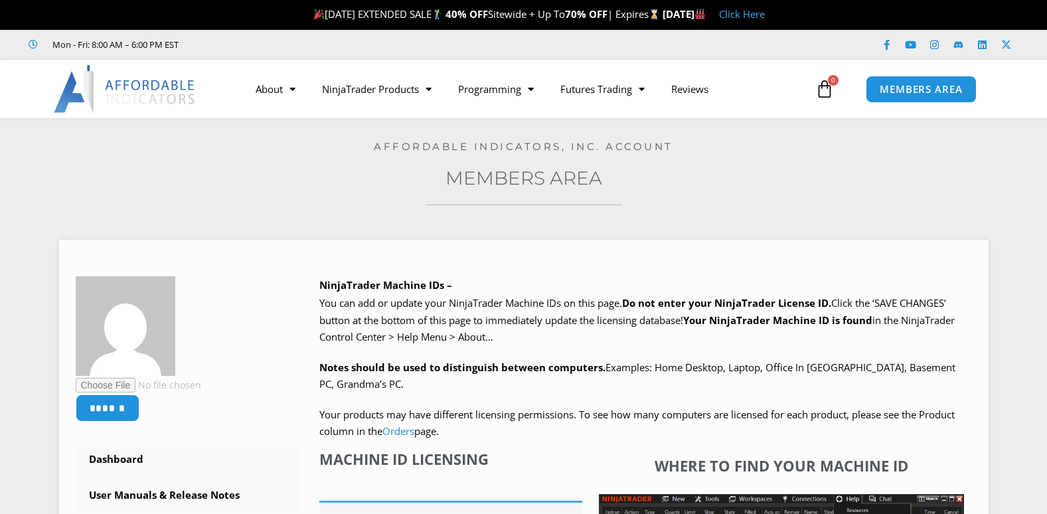 This screenshot has height=514, width=1047. Describe the element at coordinates (275, 89) in the screenshot. I see `a: About` at that location.